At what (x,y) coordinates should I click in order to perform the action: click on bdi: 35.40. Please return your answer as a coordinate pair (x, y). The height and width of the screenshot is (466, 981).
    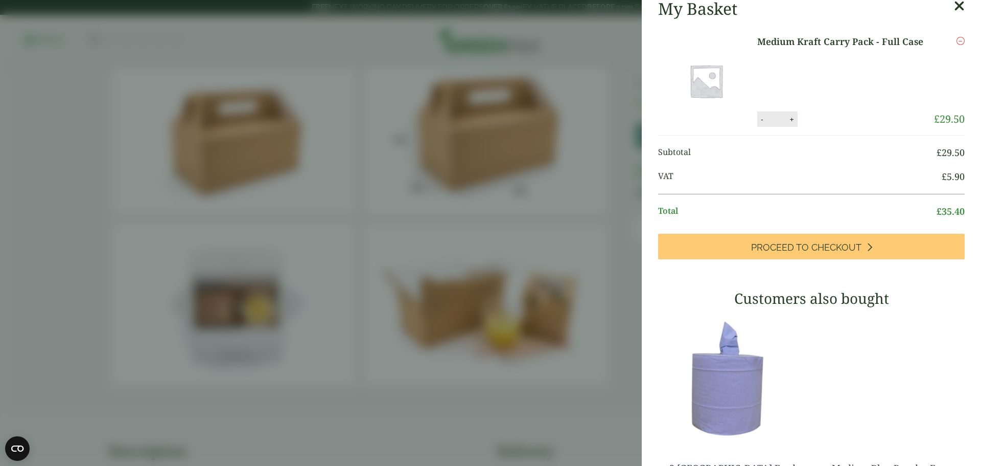
    Looking at the image, I should click on (951, 211).